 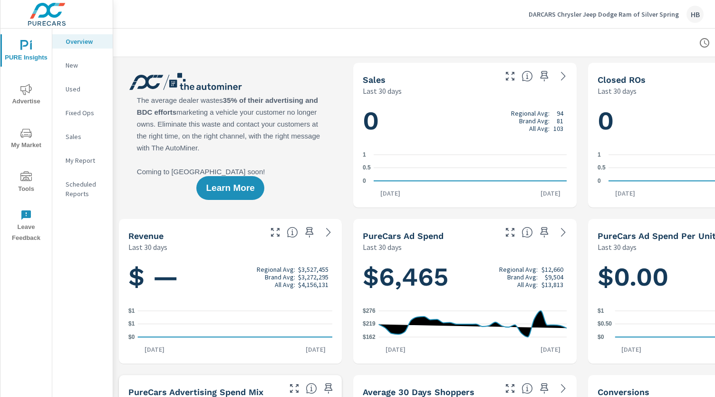 What do you see at coordinates (146, 235) in the screenshot?
I see `h5: Revenue` at bounding box center [146, 235].